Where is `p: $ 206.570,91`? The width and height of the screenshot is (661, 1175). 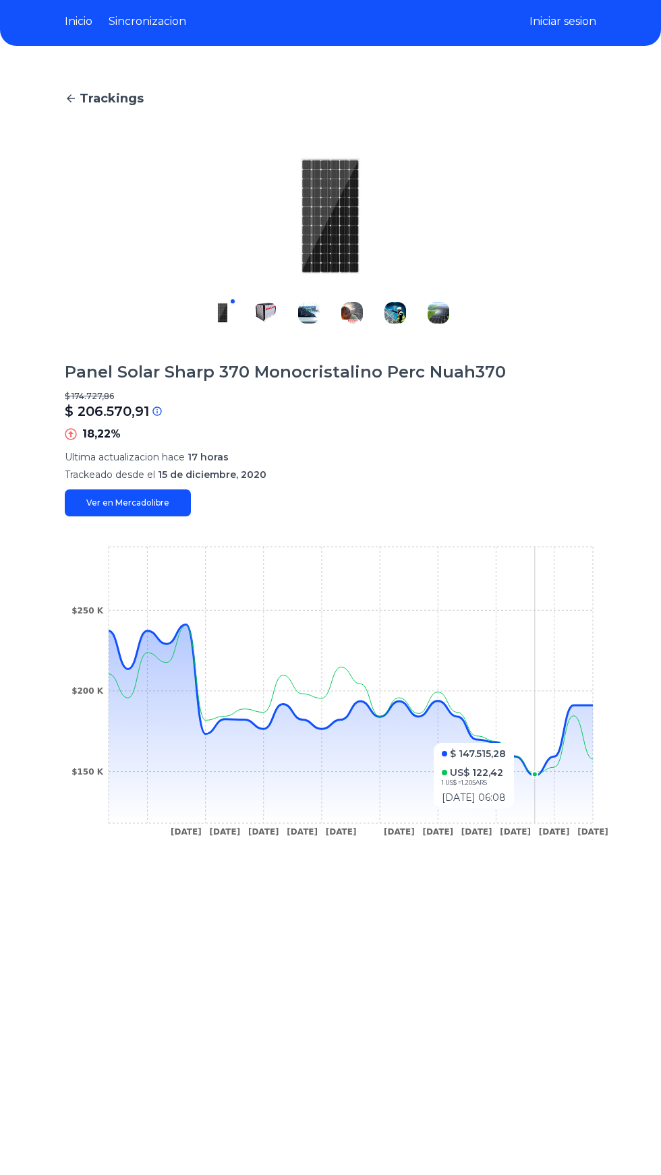 p: $ 206.570,91 is located at coordinates (107, 411).